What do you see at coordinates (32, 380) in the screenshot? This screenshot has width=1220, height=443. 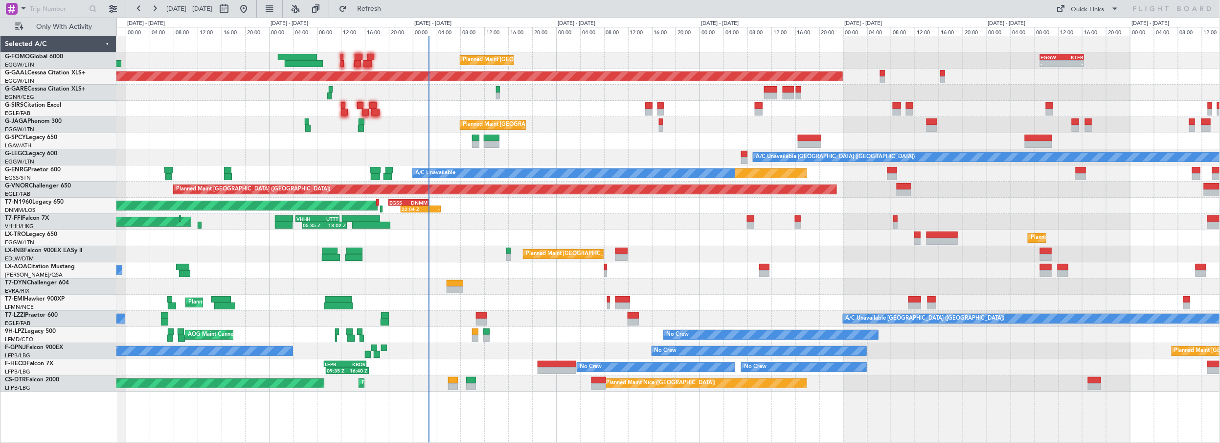 I see `a: CS-DTRFalcon 2000` at bounding box center [32, 380].